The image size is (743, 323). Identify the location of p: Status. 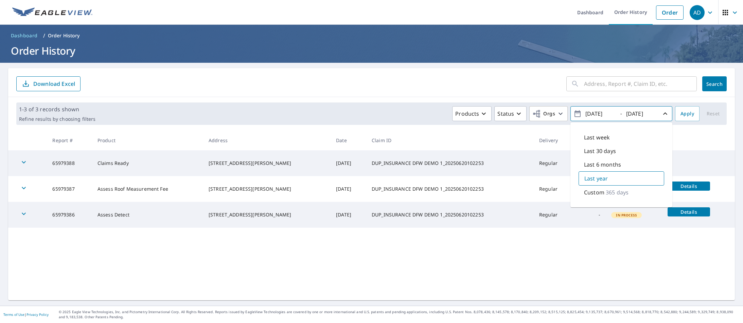
(506, 114).